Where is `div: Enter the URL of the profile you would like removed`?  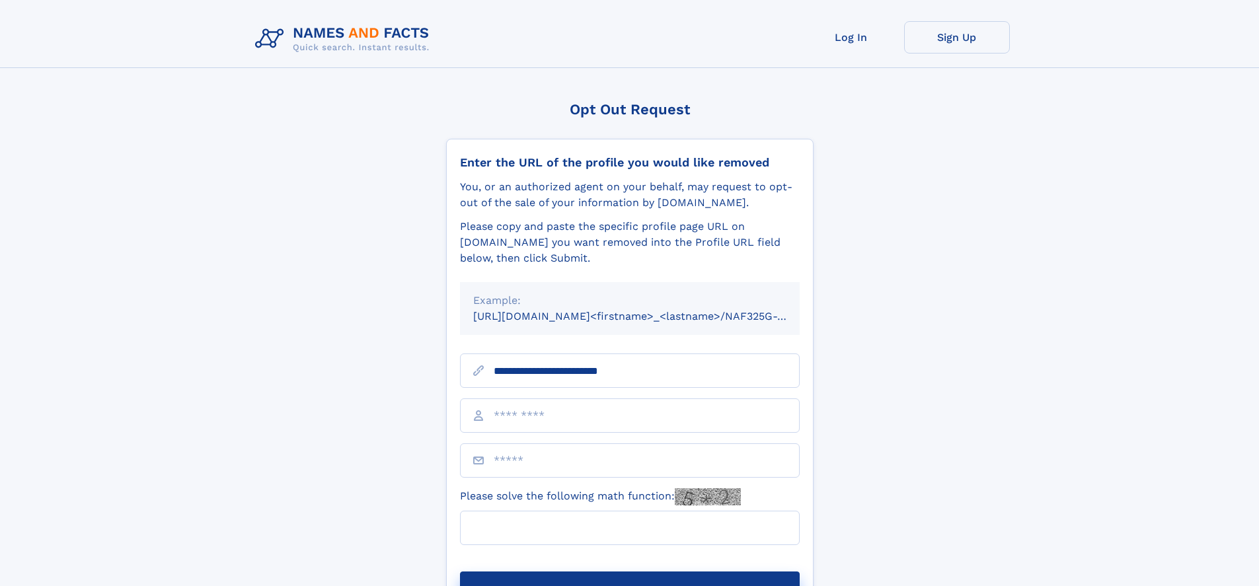 div: Enter the URL of the profile you would like removed is located at coordinates (630, 163).